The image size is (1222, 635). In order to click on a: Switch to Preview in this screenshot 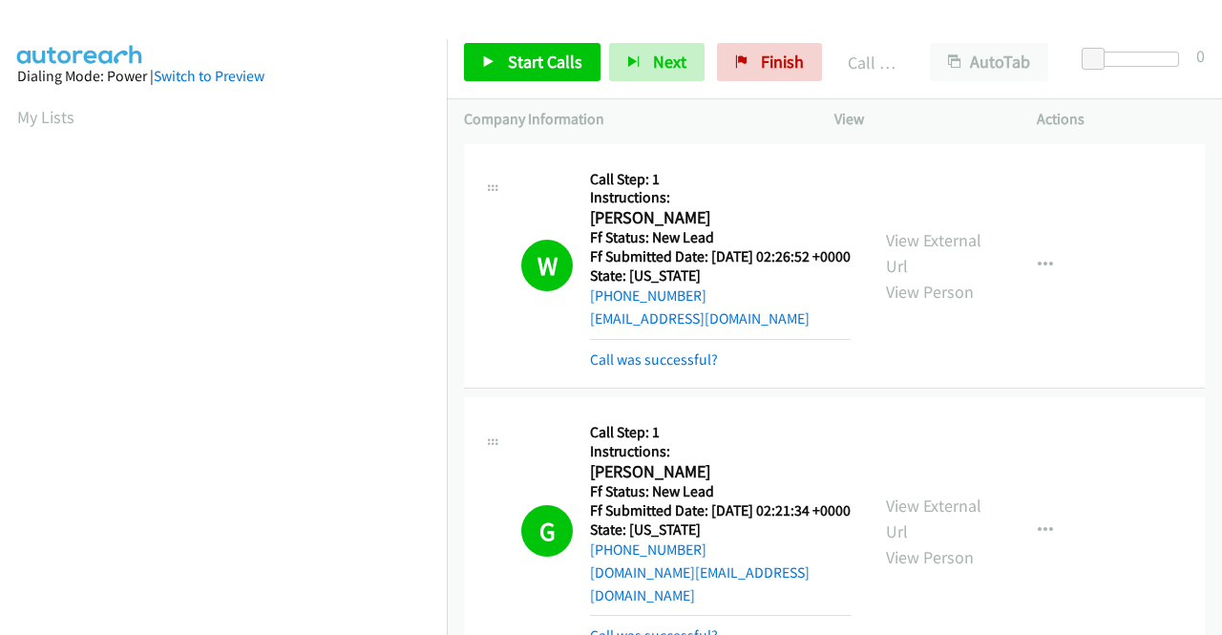, I will do `click(209, 75)`.